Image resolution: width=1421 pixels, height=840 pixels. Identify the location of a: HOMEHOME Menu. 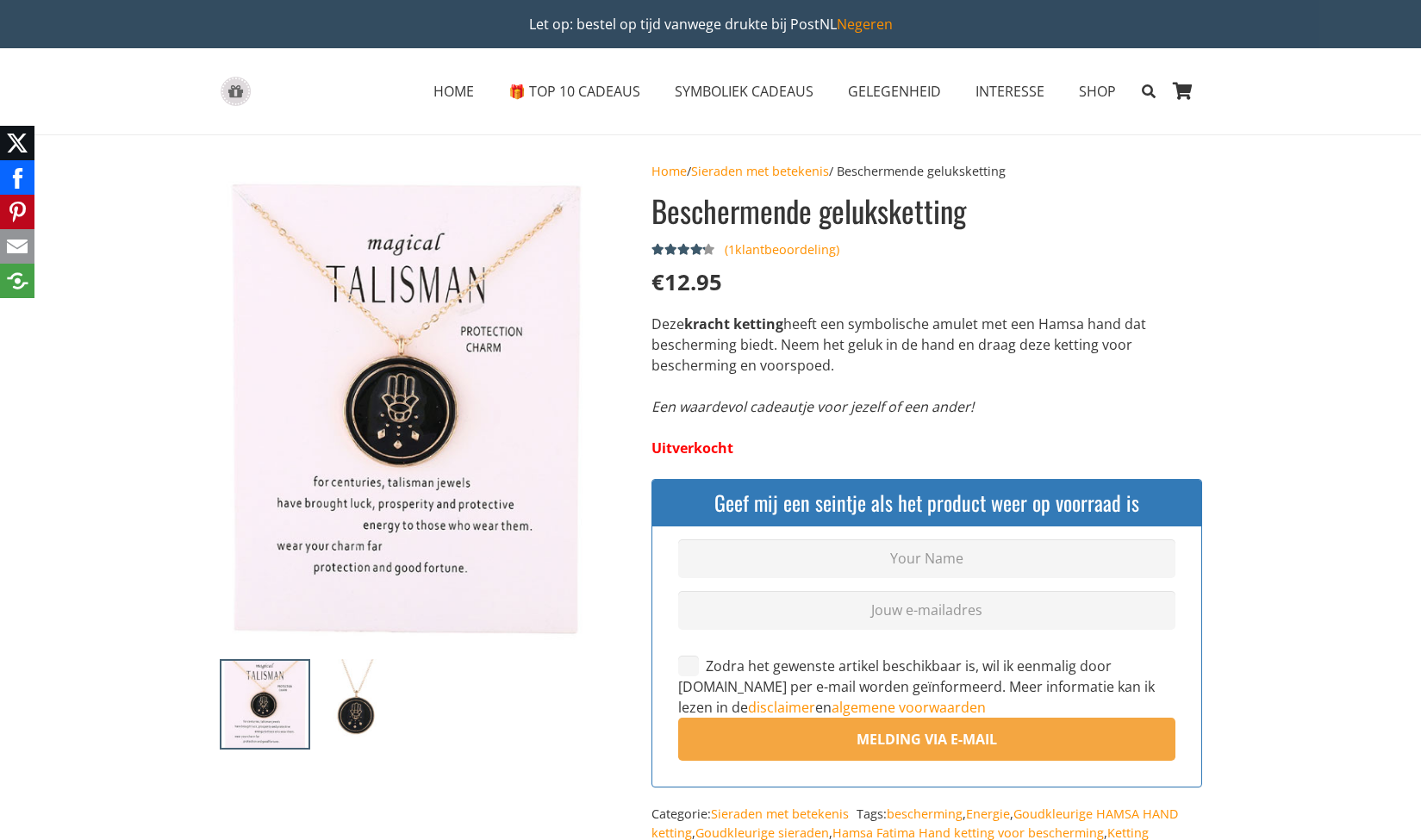
(453, 91).